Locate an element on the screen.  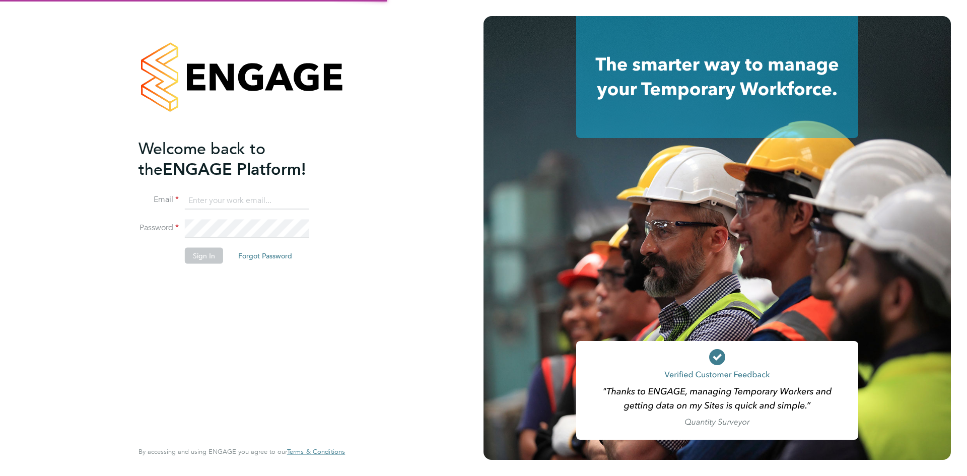
span: By accessing and using ENGAGE you agree to our is located at coordinates (242, 451).